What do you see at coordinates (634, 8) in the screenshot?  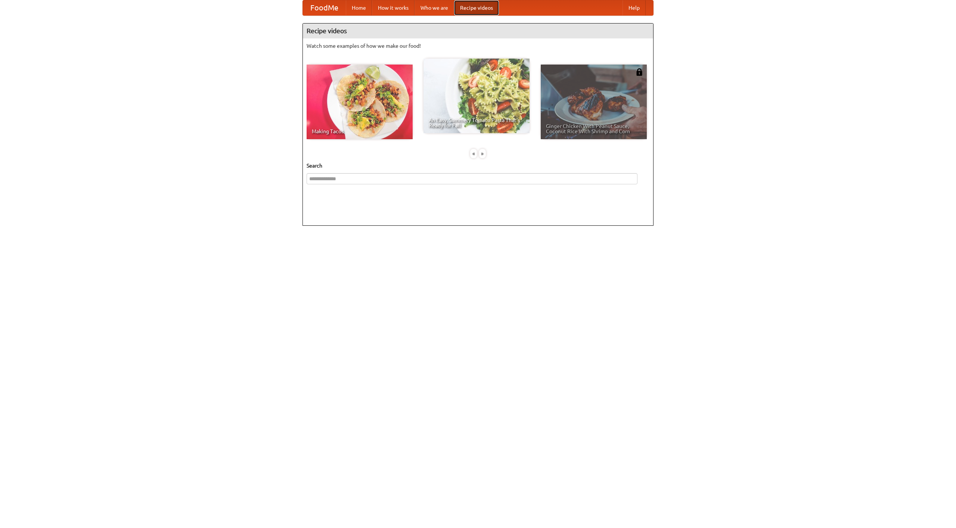 I see `a: Help` at bounding box center [634, 8].